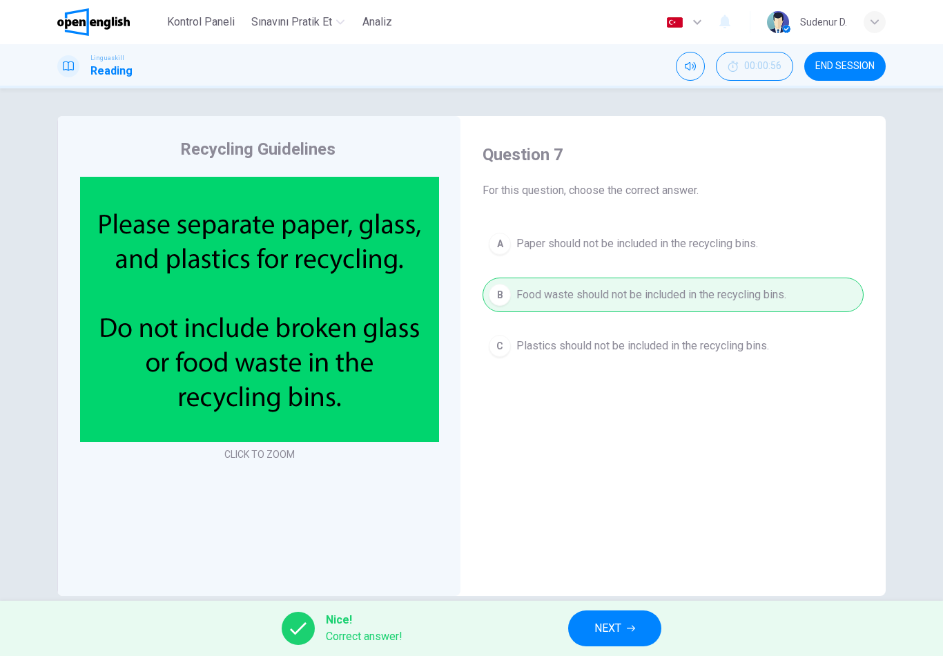  What do you see at coordinates (673, 191) in the screenshot?
I see `span: For this question, choose the correct answer.` at bounding box center [673, 191].